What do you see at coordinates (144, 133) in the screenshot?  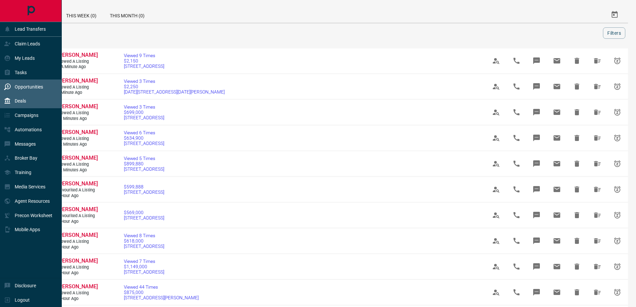 I see `span: Viewed 6 Times` at bounding box center [144, 133].